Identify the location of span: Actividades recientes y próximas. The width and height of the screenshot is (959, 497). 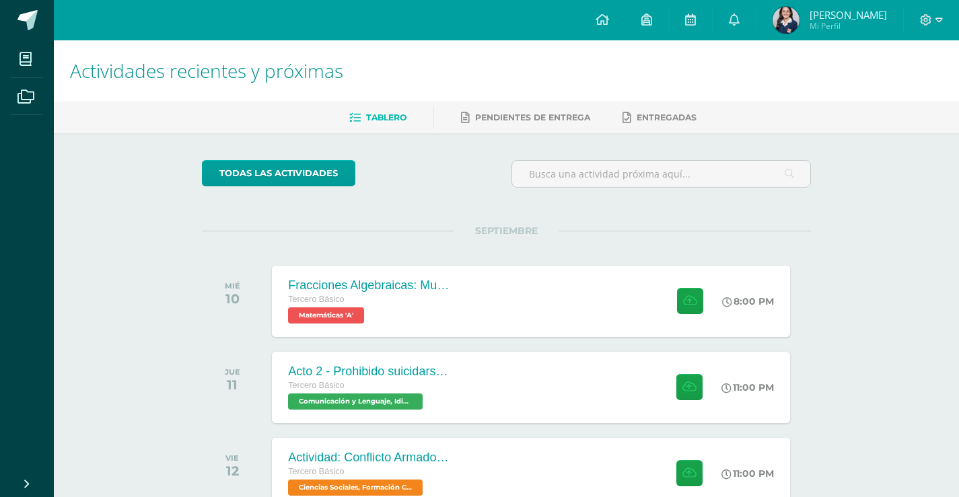
(207, 71).